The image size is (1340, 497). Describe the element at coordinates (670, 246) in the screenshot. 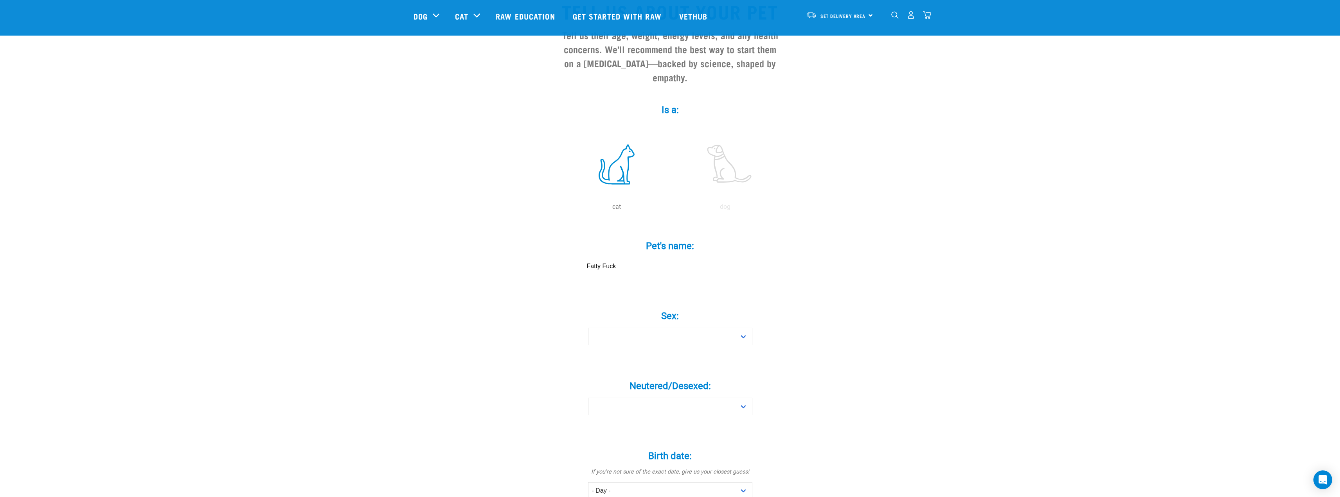

I see `label: Pet's name:` at that location.